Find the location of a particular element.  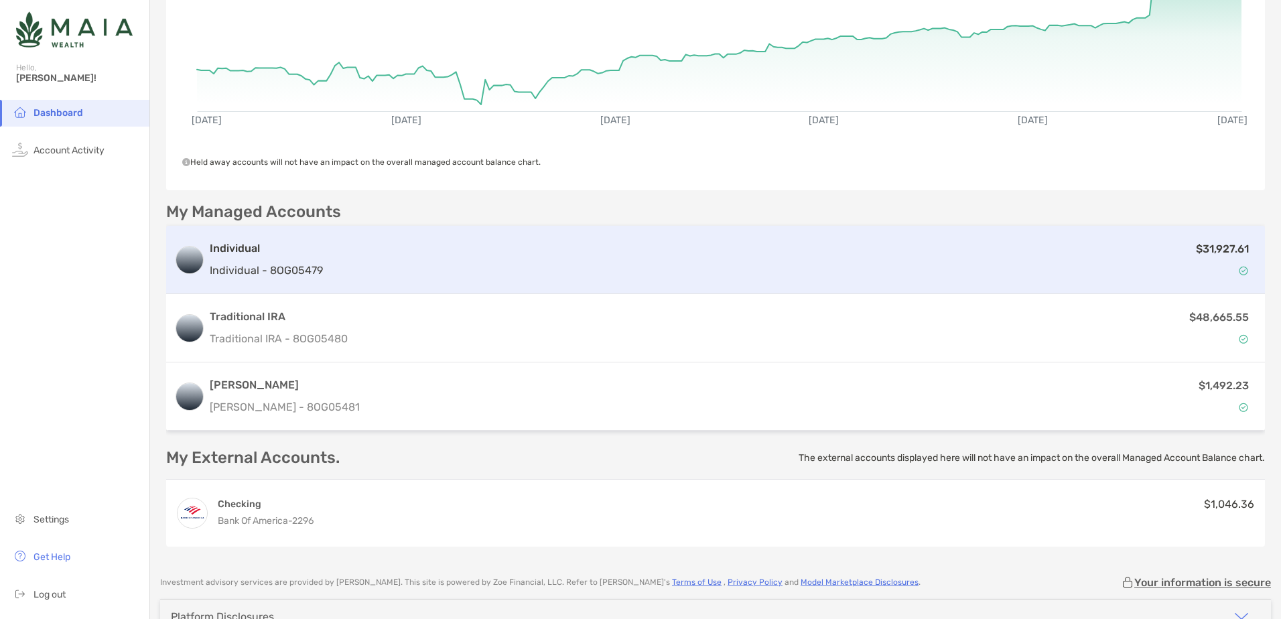

a: Privacy Policy is located at coordinates (755, 582).